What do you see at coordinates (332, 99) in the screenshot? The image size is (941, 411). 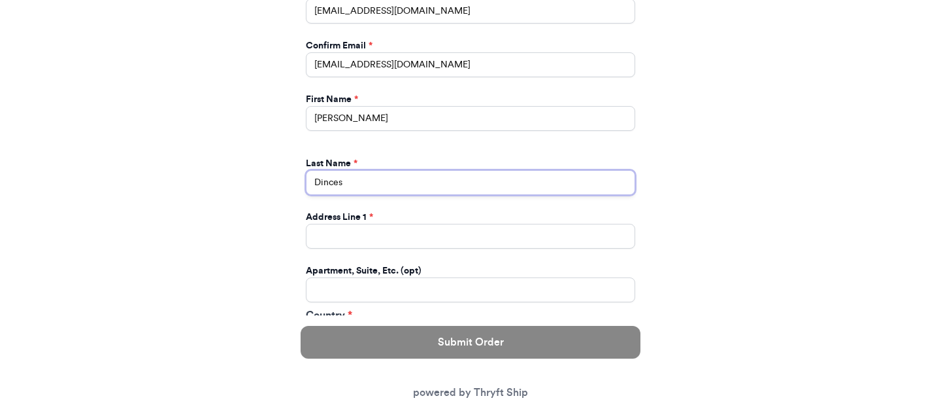 I see `label: First Name` at bounding box center [332, 99].